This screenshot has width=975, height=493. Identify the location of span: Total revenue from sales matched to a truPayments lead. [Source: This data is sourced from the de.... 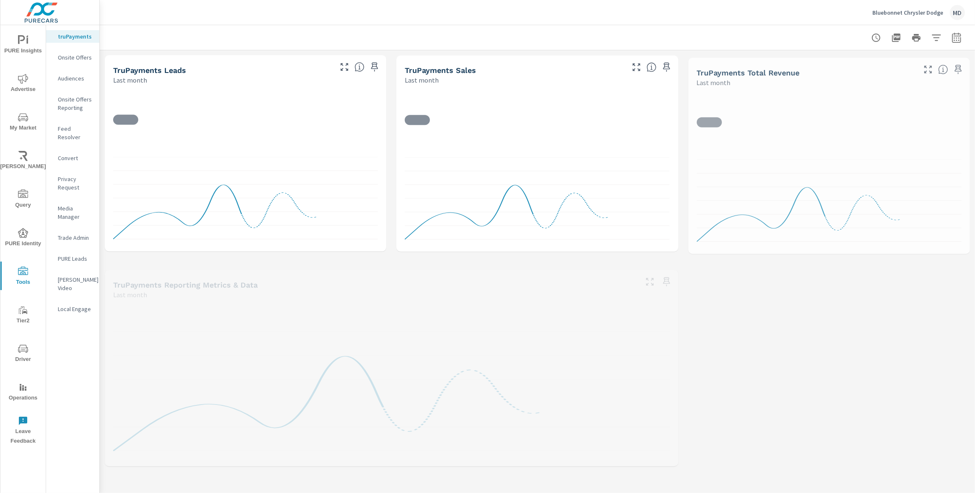
(943, 70).